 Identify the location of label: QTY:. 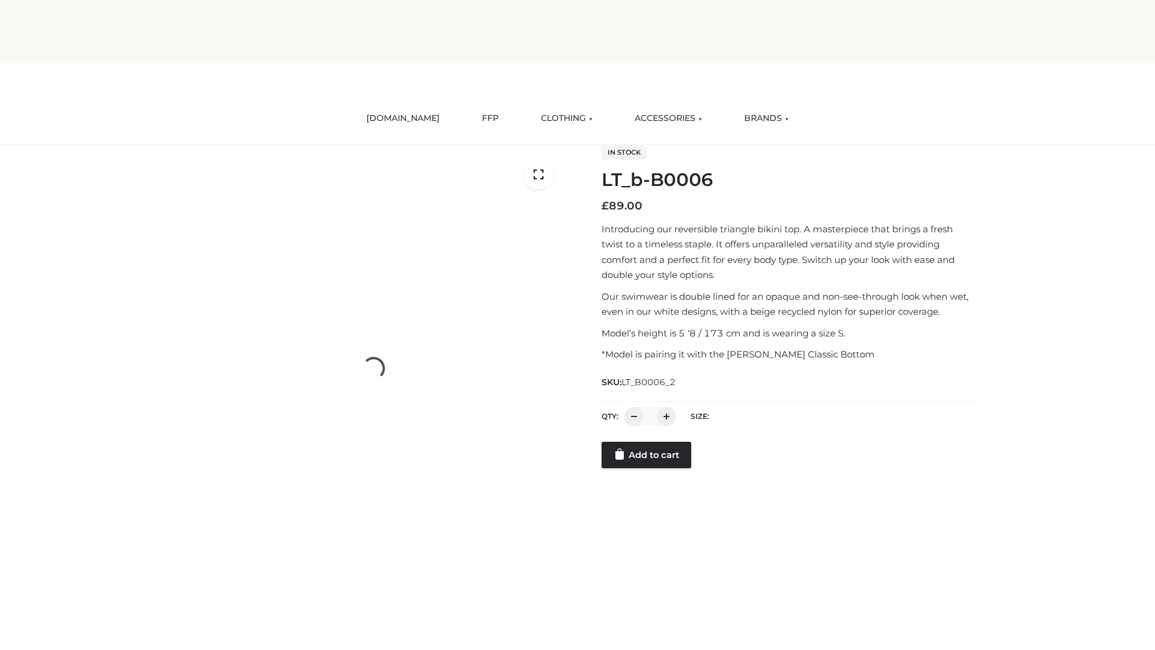
(610, 416).